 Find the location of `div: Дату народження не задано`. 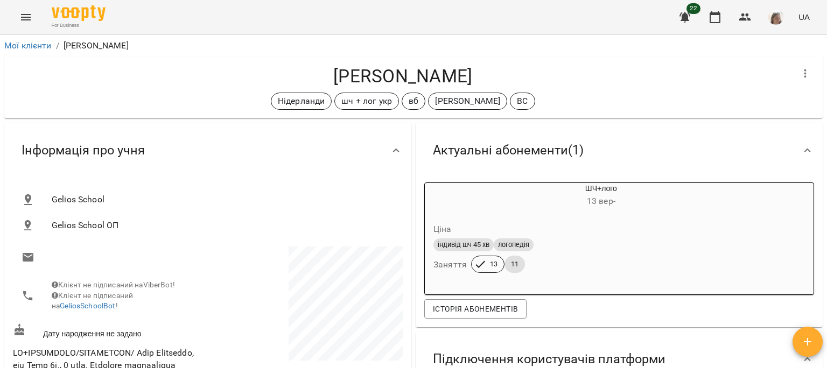

div: Дату народження не задано is located at coordinates (109, 331).